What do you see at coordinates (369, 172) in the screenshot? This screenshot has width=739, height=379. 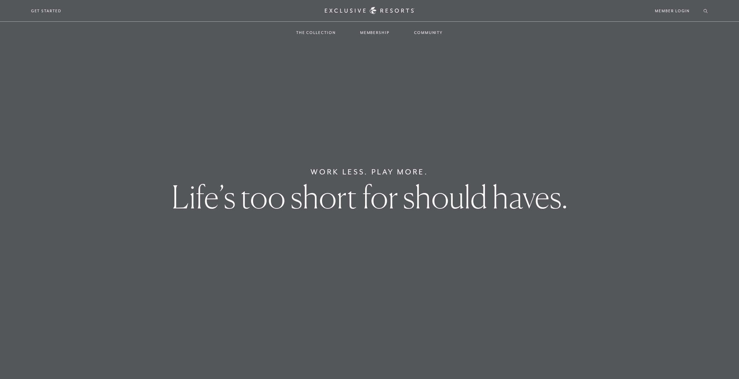 I see `h6: Work Less. Play More.` at bounding box center [369, 172].